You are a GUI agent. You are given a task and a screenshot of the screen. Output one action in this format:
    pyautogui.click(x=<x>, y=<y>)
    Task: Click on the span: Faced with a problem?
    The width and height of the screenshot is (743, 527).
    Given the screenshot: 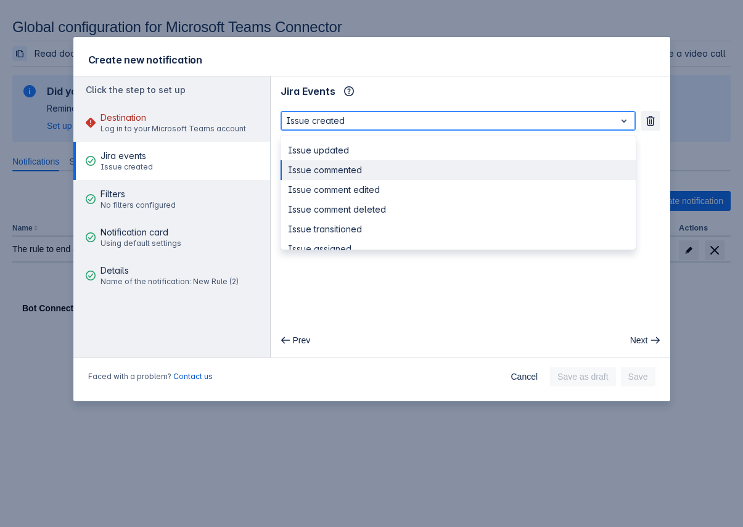 What is the action you would take?
    pyautogui.click(x=150, y=377)
    